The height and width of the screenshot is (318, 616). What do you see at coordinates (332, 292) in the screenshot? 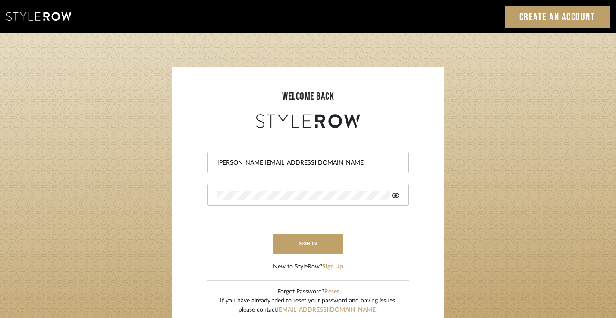
I see `button: Reset` at bounding box center [332, 292].